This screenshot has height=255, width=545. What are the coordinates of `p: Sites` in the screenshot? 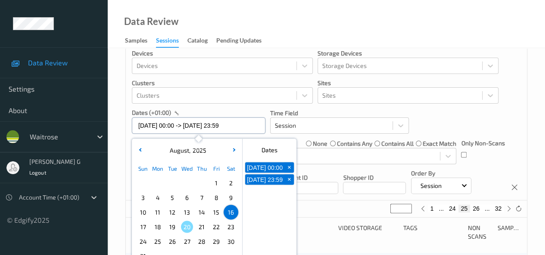 It's located at (408, 83).